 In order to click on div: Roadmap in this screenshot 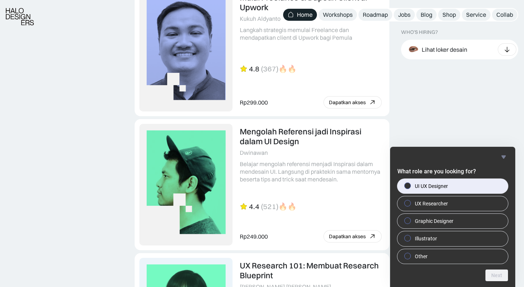, I will do `click(375, 15)`.